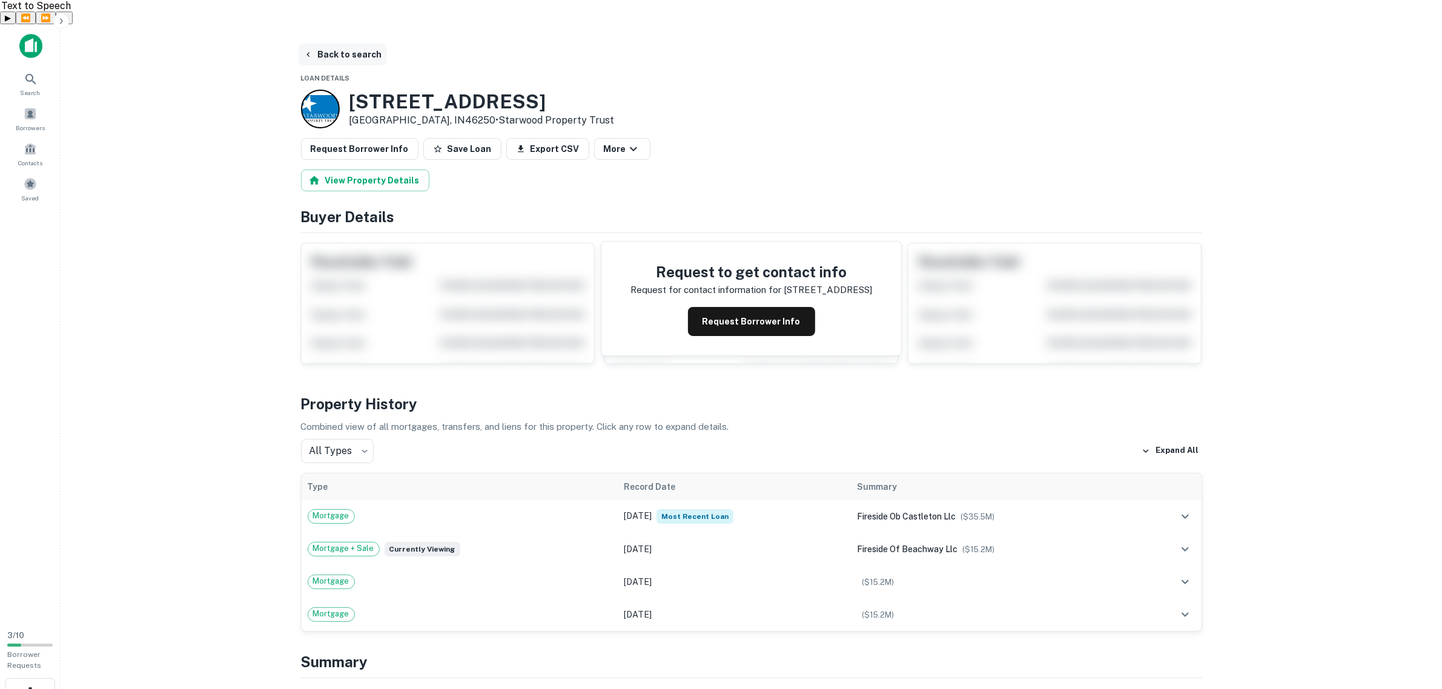  Describe the element at coordinates (30, 163) in the screenshot. I see `span: Contacts` at that location.